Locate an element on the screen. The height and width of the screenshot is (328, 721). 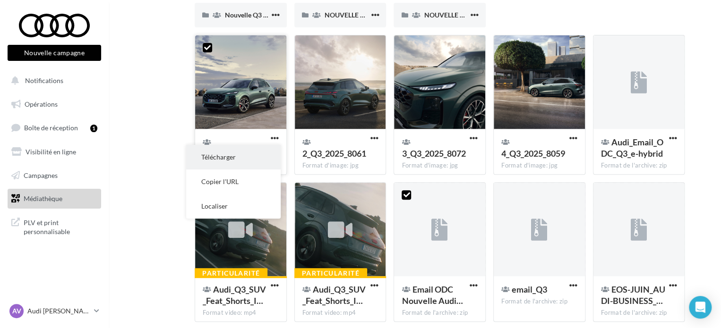
span: Email ODC Nouvelle Audi Q3 is located at coordinates (432, 295).